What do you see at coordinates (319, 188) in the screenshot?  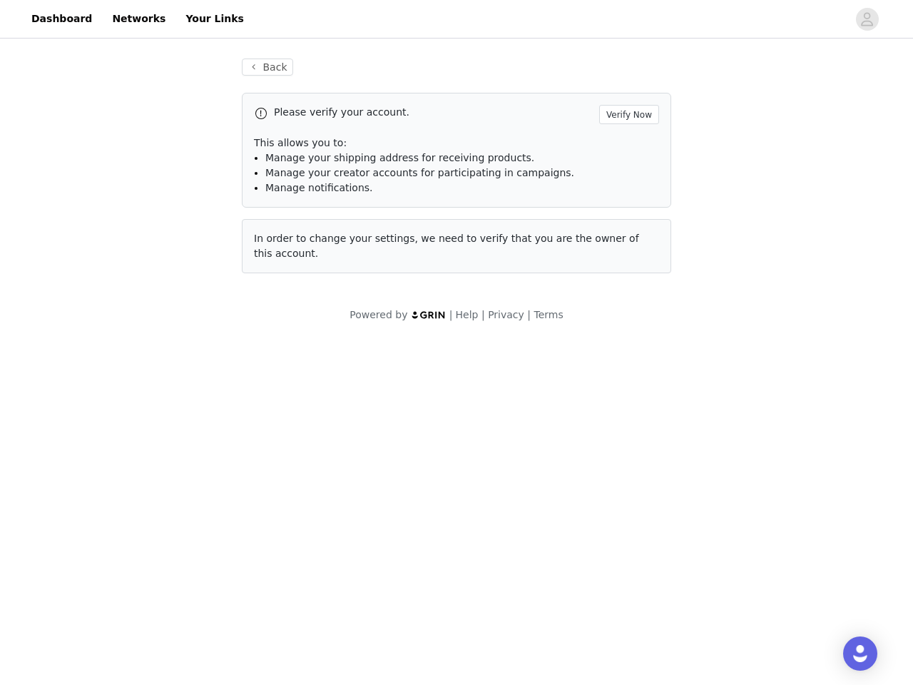 I see `span: Manage notifications.` at bounding box center [319, 188].